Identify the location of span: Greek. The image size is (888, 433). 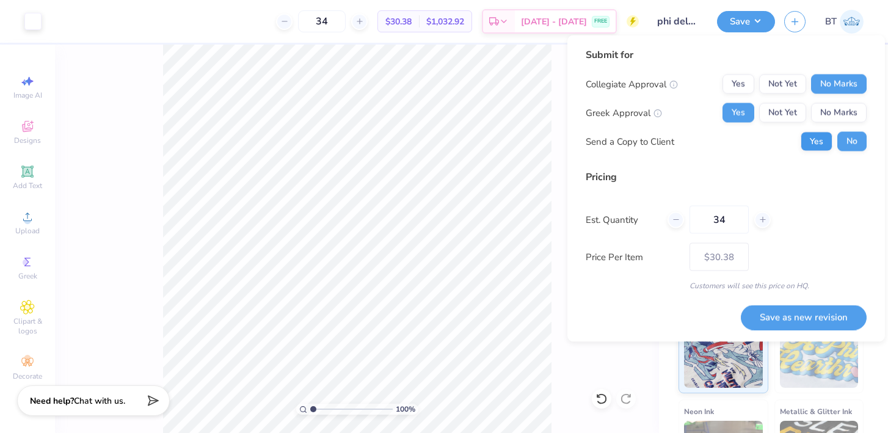
(27, 276).